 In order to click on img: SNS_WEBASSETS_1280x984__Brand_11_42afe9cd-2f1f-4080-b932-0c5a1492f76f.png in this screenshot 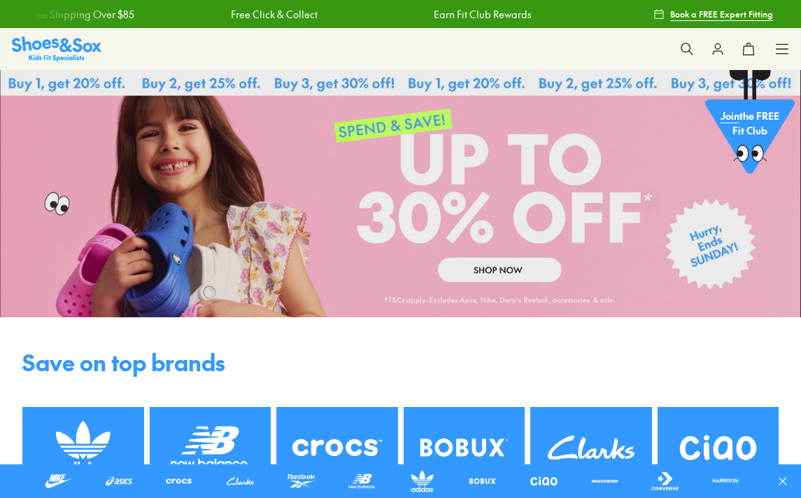, I will do `click(719, 447)`.